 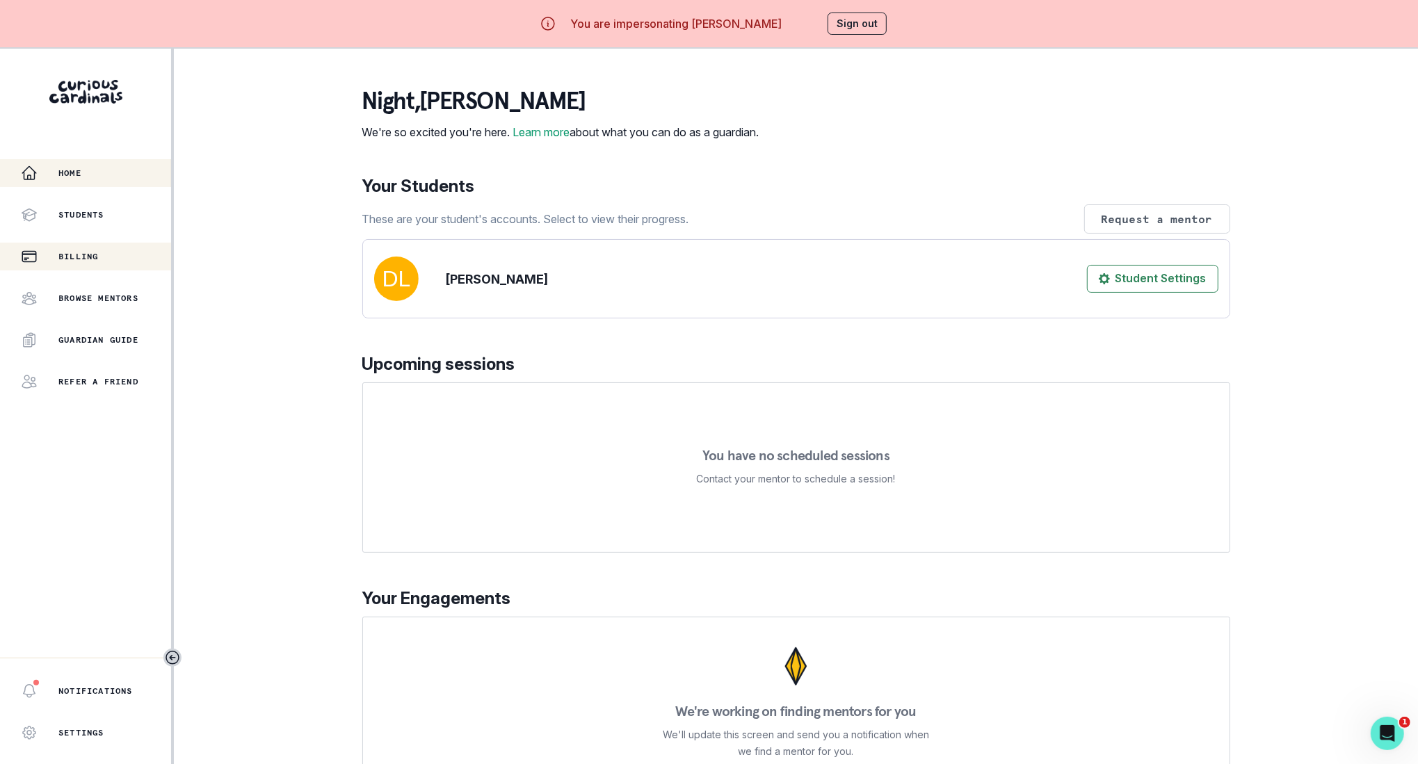 I want to click on p: Contact your mentor to schedule a session!, so click(x=796, y=479).